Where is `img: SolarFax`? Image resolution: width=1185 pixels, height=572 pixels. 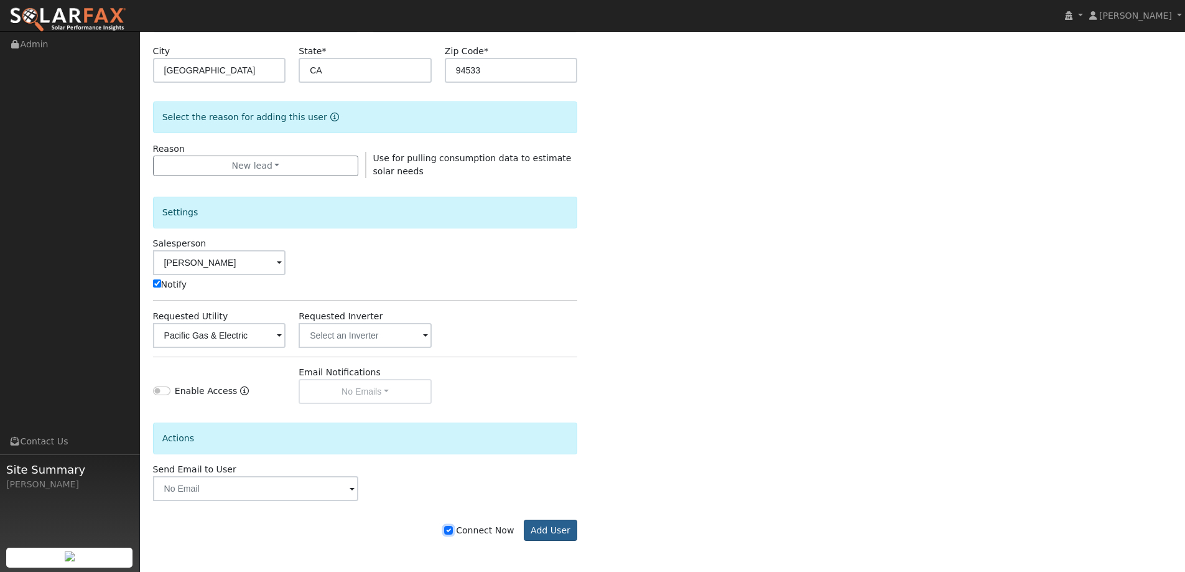 img: SolarFax is located at coordinates (68, 20).